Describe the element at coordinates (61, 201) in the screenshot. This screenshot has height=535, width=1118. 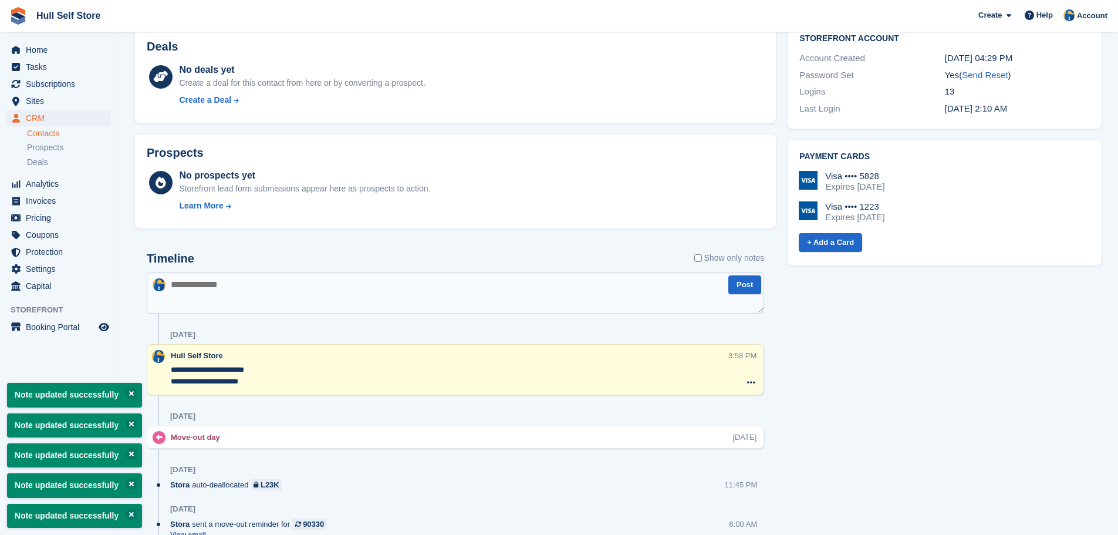
I see `span: Invoices` at that location.